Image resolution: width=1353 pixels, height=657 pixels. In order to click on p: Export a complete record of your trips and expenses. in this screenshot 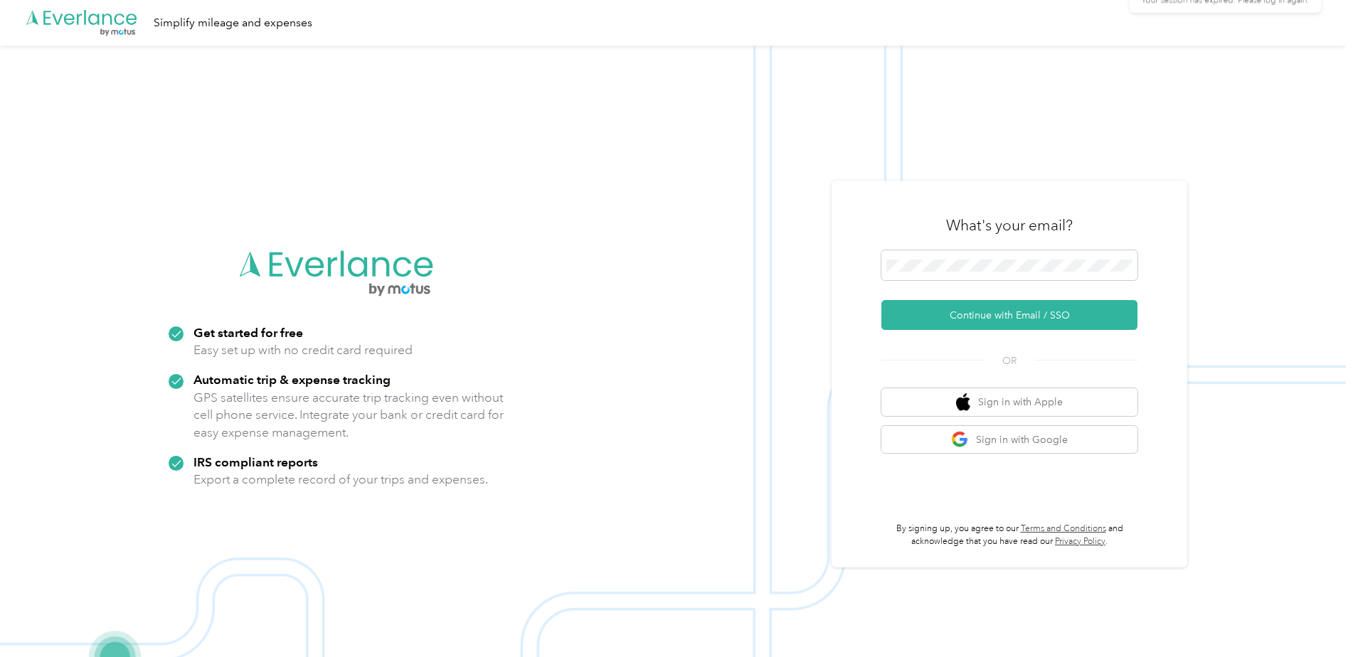, I will do `click(341, 479)`.